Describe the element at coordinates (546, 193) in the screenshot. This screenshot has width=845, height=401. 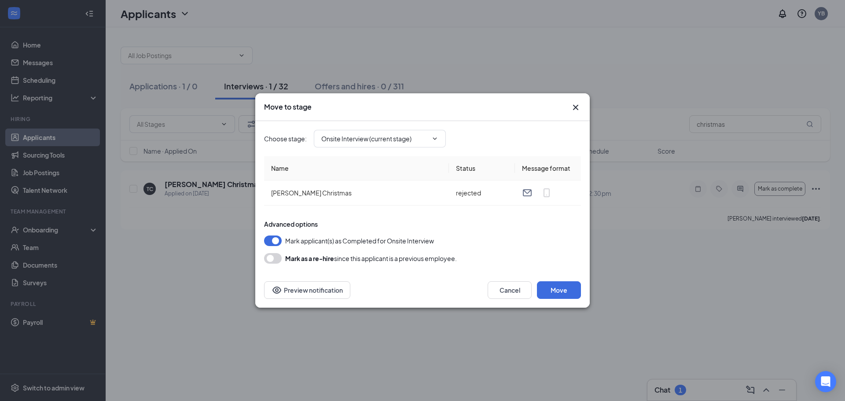
I see `svg: MobileSms` at that location.